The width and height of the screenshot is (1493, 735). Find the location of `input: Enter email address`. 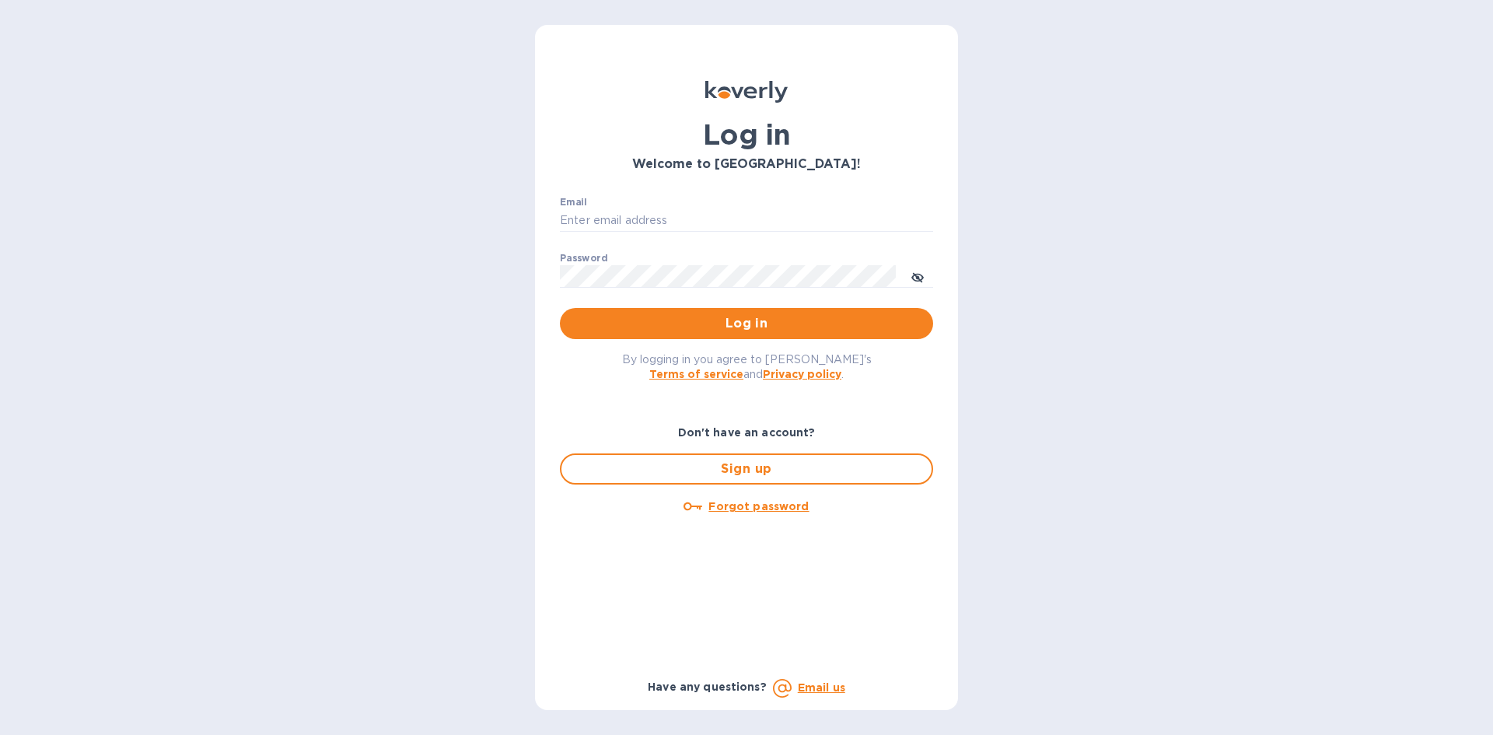

input: Enter email address is located at coordinates (746, 221).